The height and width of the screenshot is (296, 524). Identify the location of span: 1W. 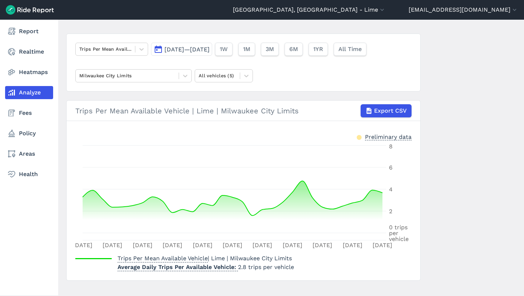
(224, 49).